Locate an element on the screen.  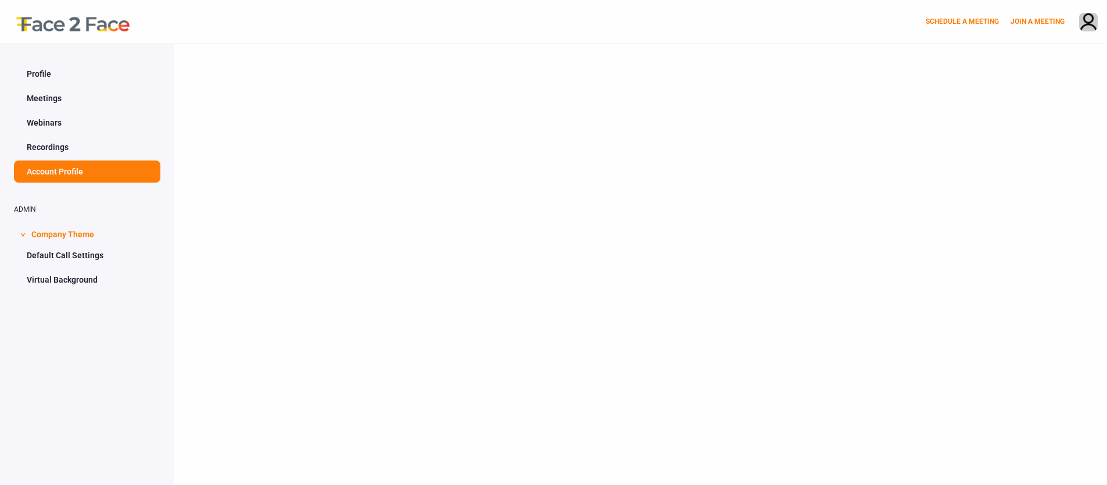
a: Virtual Background is located at coordinates (87, 280).